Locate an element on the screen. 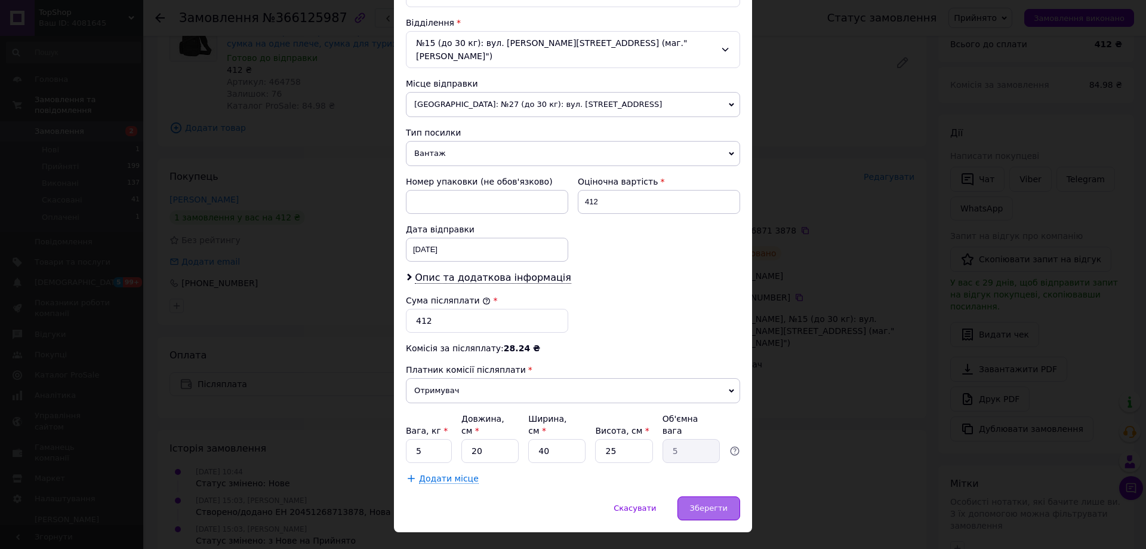 The height and width of the screenshot is (549, 1146). span: Тип посилки is located at coordinates (433, 133).